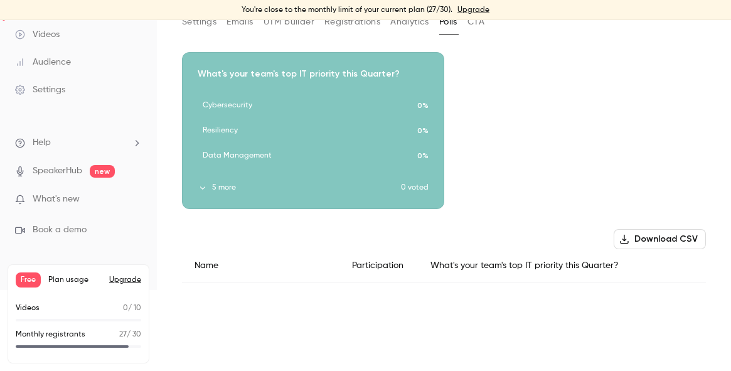 This screenshot has width=731, height=371. I want to click on span: 0, so click(125, 308).